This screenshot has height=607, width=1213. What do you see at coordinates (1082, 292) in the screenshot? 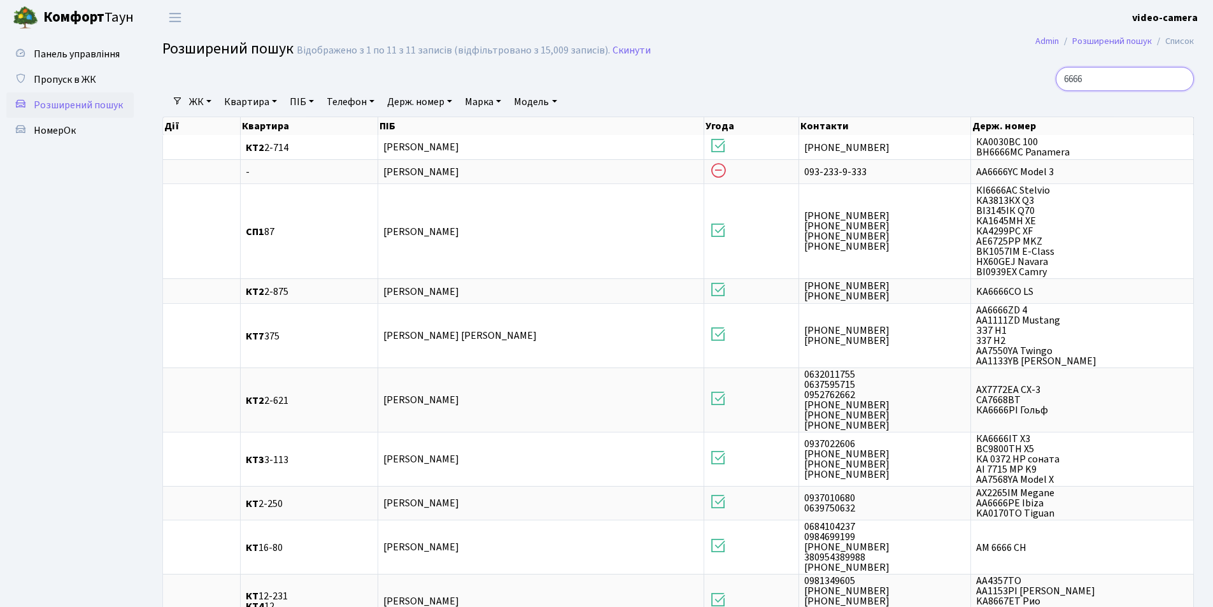
I see `span: KA6666CO LS` at bounding box center [1082, 292].